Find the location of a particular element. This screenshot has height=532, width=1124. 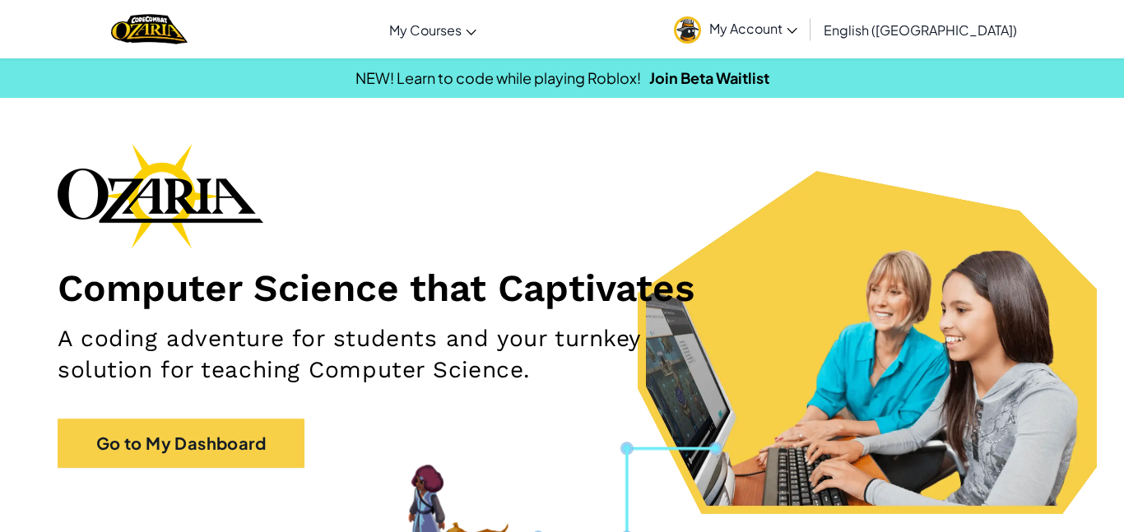

span: My Courses is located at coordinates (425, 30).